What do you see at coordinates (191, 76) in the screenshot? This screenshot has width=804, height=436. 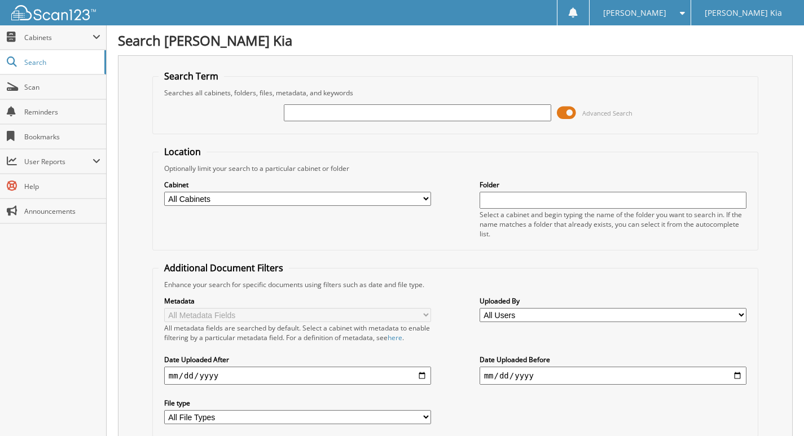 I see `legend: Search Term` at bounding box center [191, 76].